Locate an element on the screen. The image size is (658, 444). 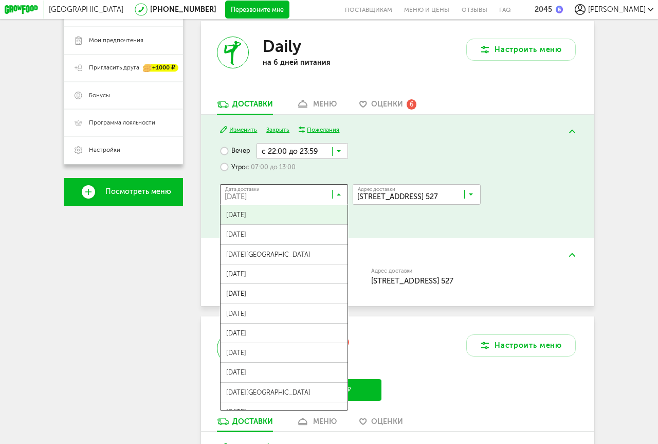
span: с 07:00 до 13:00 is located at coordinates (271, 167).